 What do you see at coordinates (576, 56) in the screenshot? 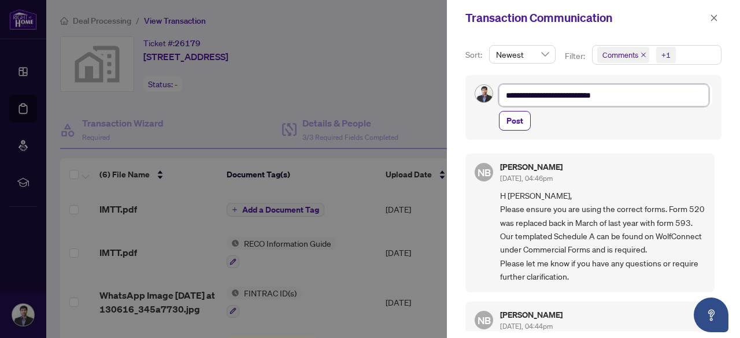
I see `p: Filter:` at bounding box center [576, 56].